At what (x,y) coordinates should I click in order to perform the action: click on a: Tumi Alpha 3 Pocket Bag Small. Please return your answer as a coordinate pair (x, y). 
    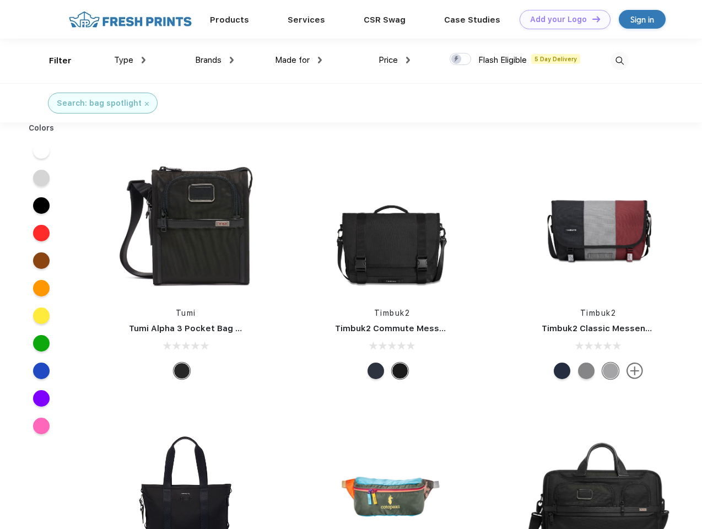
    Looking at the image, I should click on (194, 329).